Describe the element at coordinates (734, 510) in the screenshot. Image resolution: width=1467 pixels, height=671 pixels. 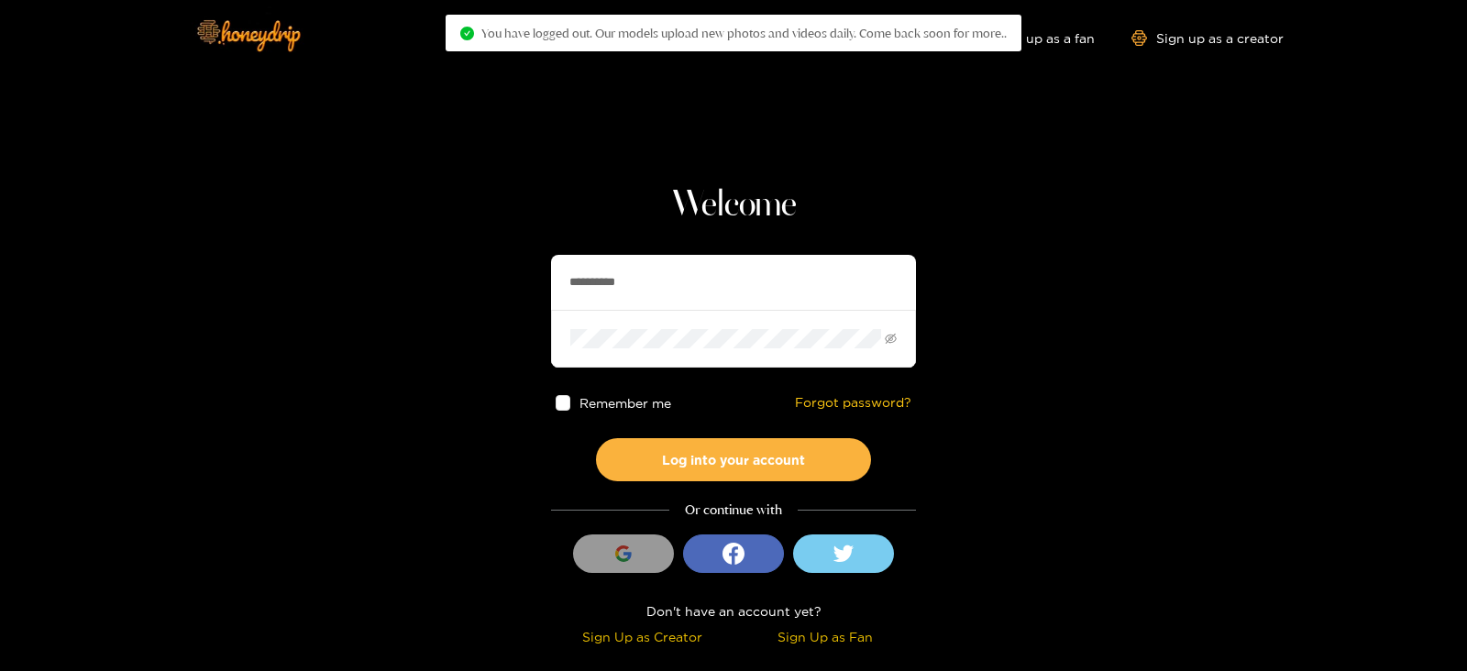
I see `div: Or continue with` at that location.